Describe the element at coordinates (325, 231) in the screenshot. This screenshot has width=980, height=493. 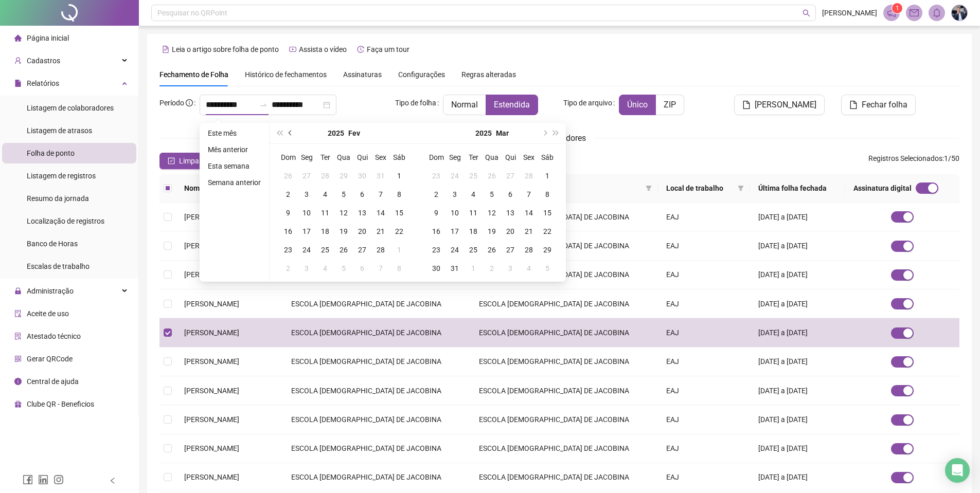
I see `td: 2025-02-18` at that location.